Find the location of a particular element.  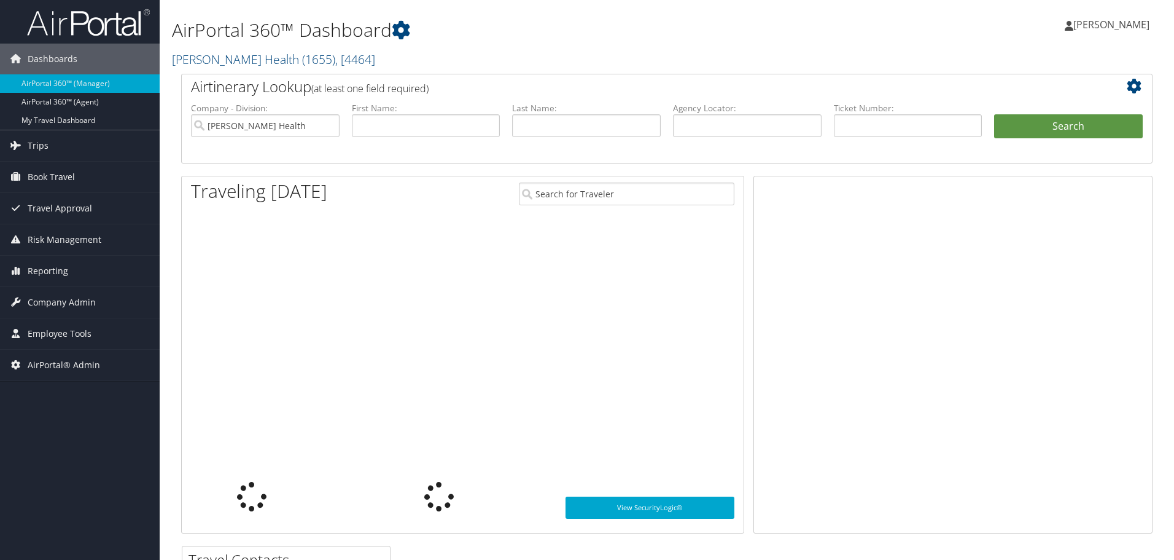

label: Agency Locator: is located at coordinates (748, 108).